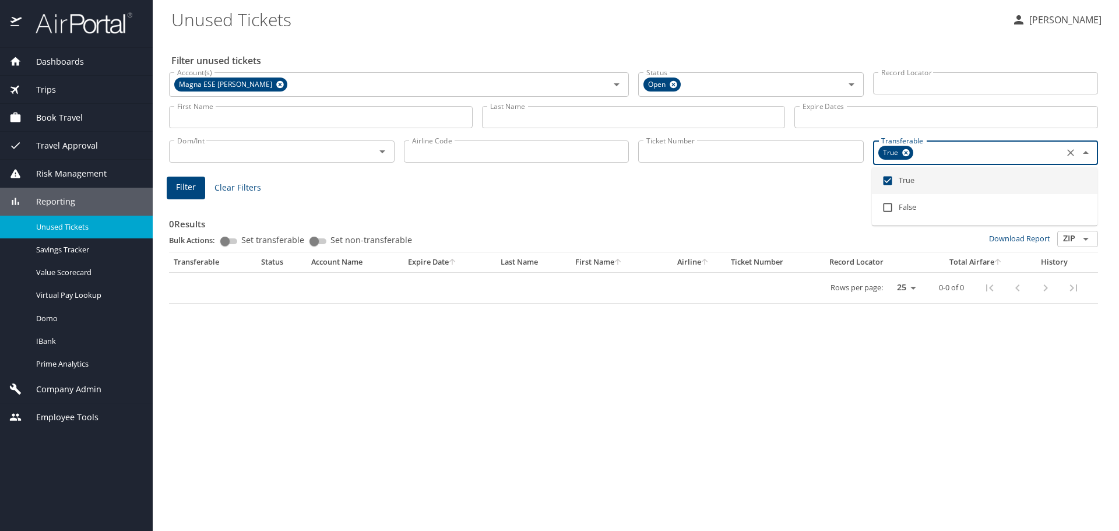  What do you see at coordinates (587, 19) in the screenshot?
I see `h1: Unused Tickets` at bounding box center [587, 19].